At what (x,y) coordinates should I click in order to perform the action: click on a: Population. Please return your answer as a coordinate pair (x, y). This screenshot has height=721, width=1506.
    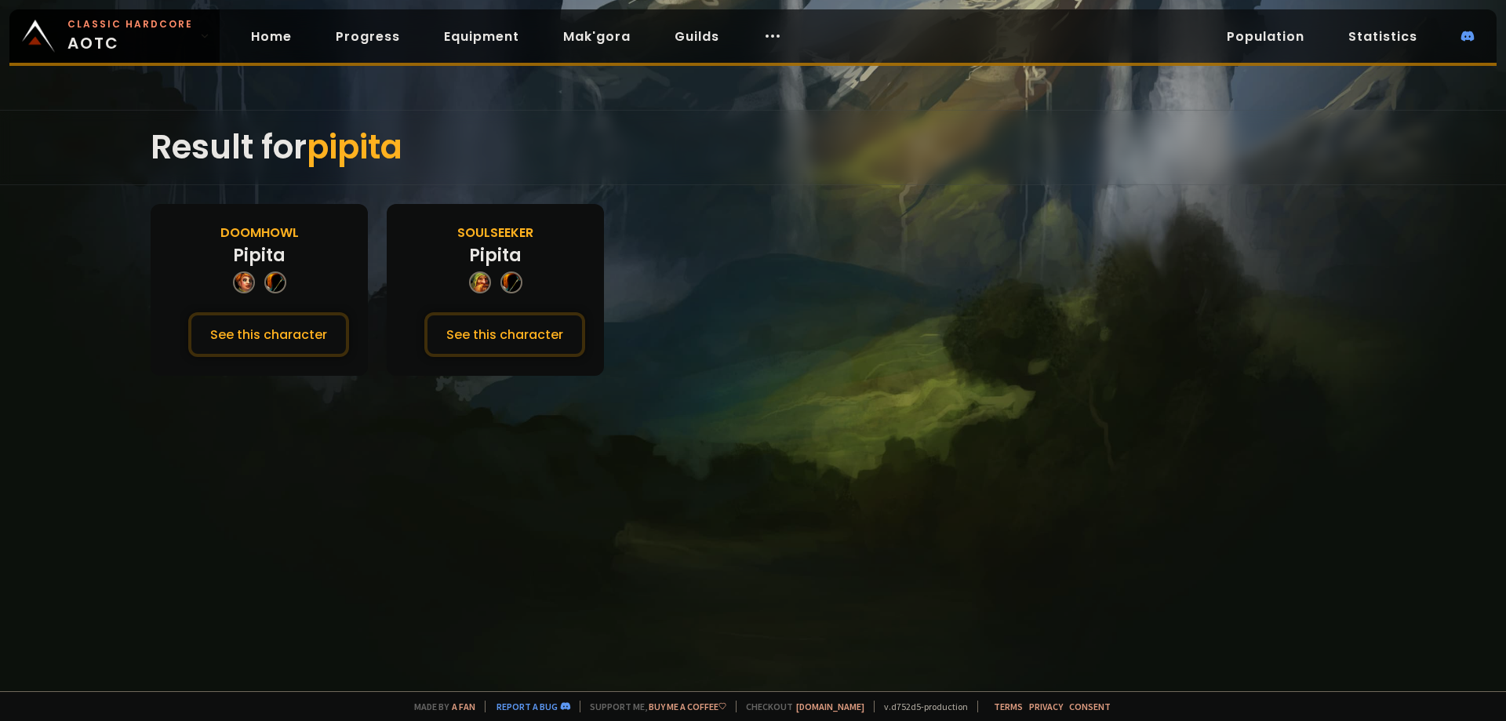
    Looking at the image, I should click on (1265, 36).